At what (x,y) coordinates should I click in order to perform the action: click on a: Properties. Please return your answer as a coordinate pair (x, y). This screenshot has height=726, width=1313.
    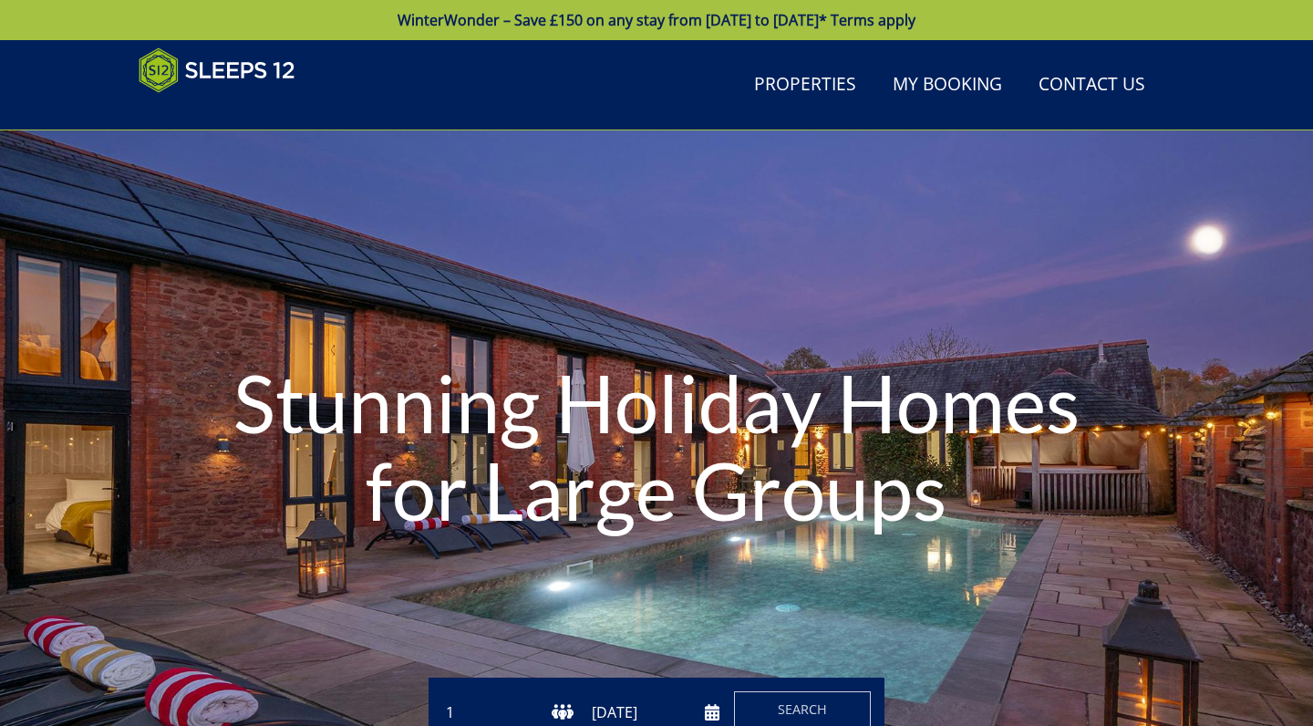
    Looking at the image, I should click on (805, 85).